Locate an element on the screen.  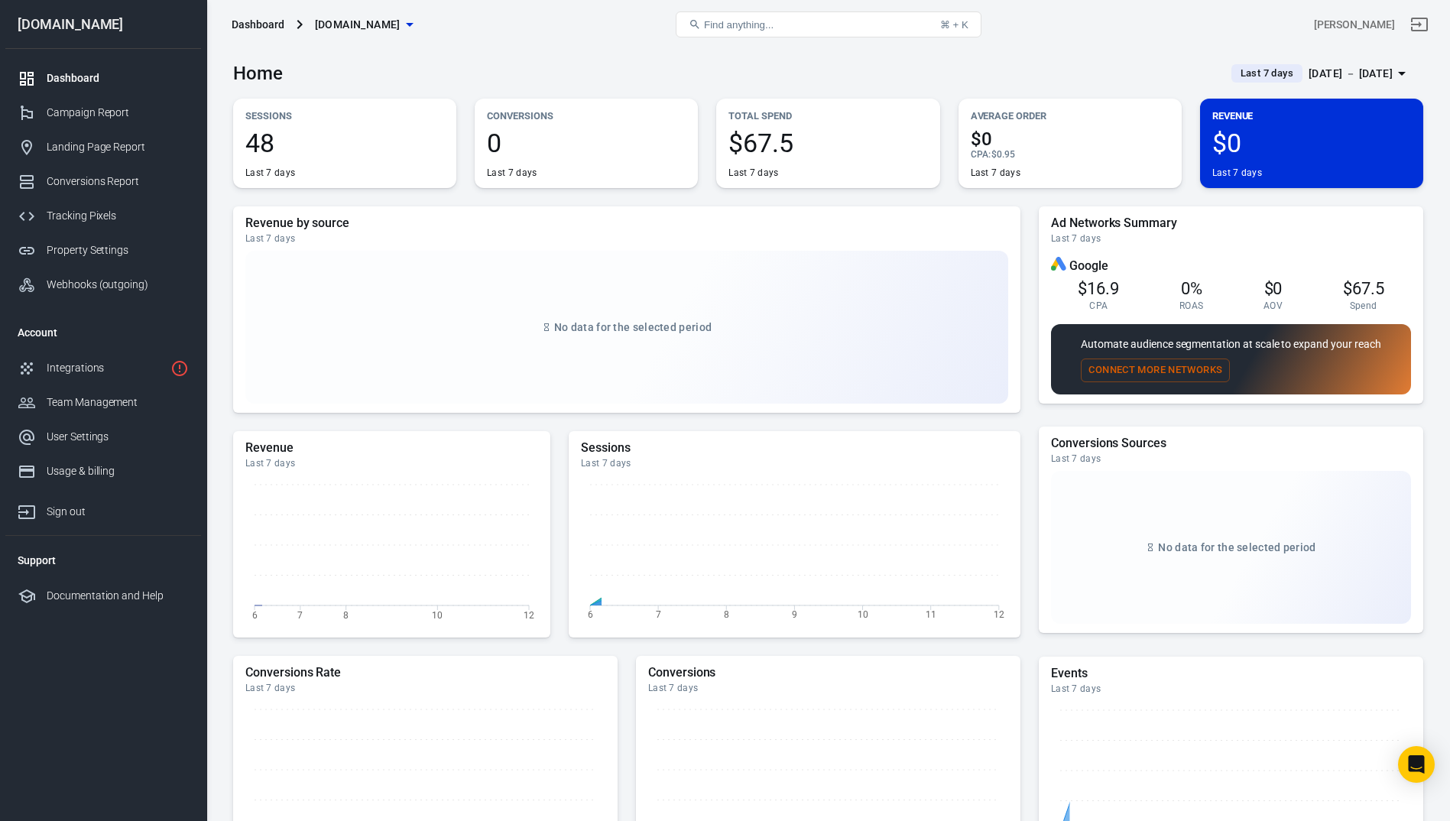
li: Support is located at coordinates (103, 560).